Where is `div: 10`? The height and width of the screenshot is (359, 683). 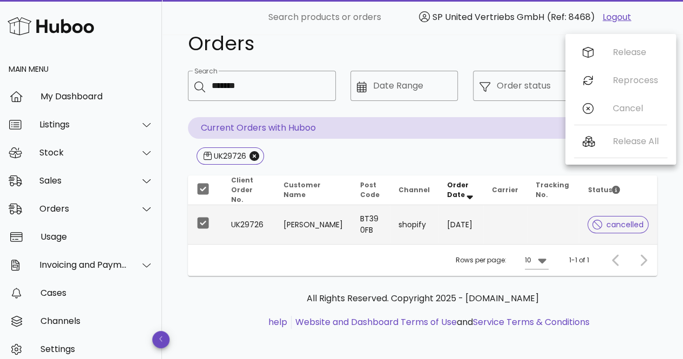
div: 10 is located at coordinates (528, 260).